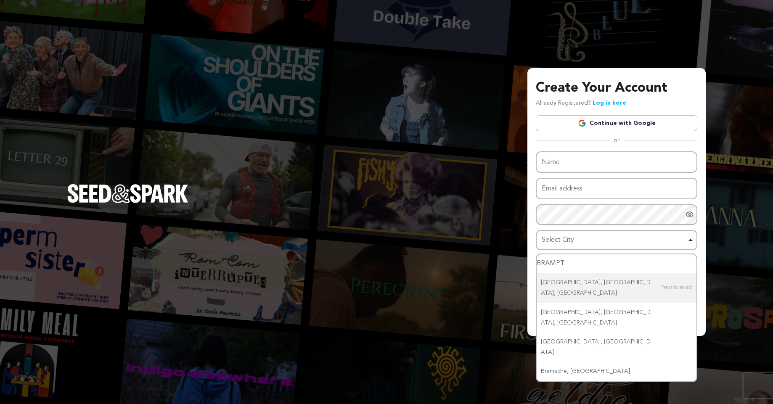 Image resolution: width=773 pixels, height=404 pixels. I want to click on input: Select City, so click(617, 264).